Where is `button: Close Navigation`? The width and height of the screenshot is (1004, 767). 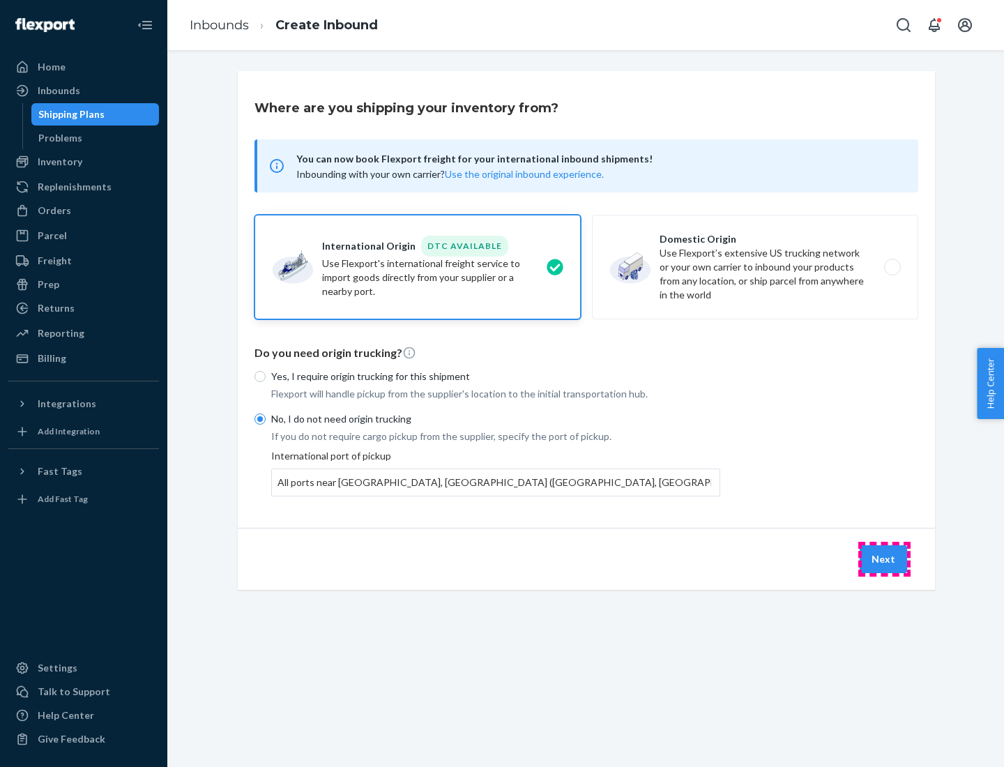
button: Close Navigation is located at coordinates (145, 25).